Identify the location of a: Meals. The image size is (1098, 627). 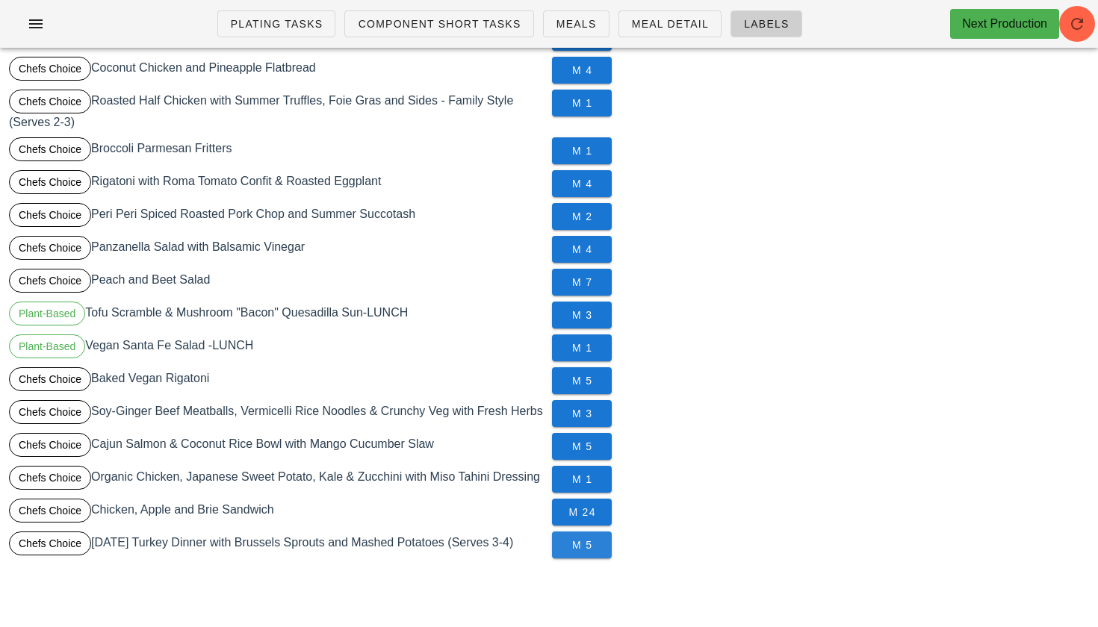
(576, 24).